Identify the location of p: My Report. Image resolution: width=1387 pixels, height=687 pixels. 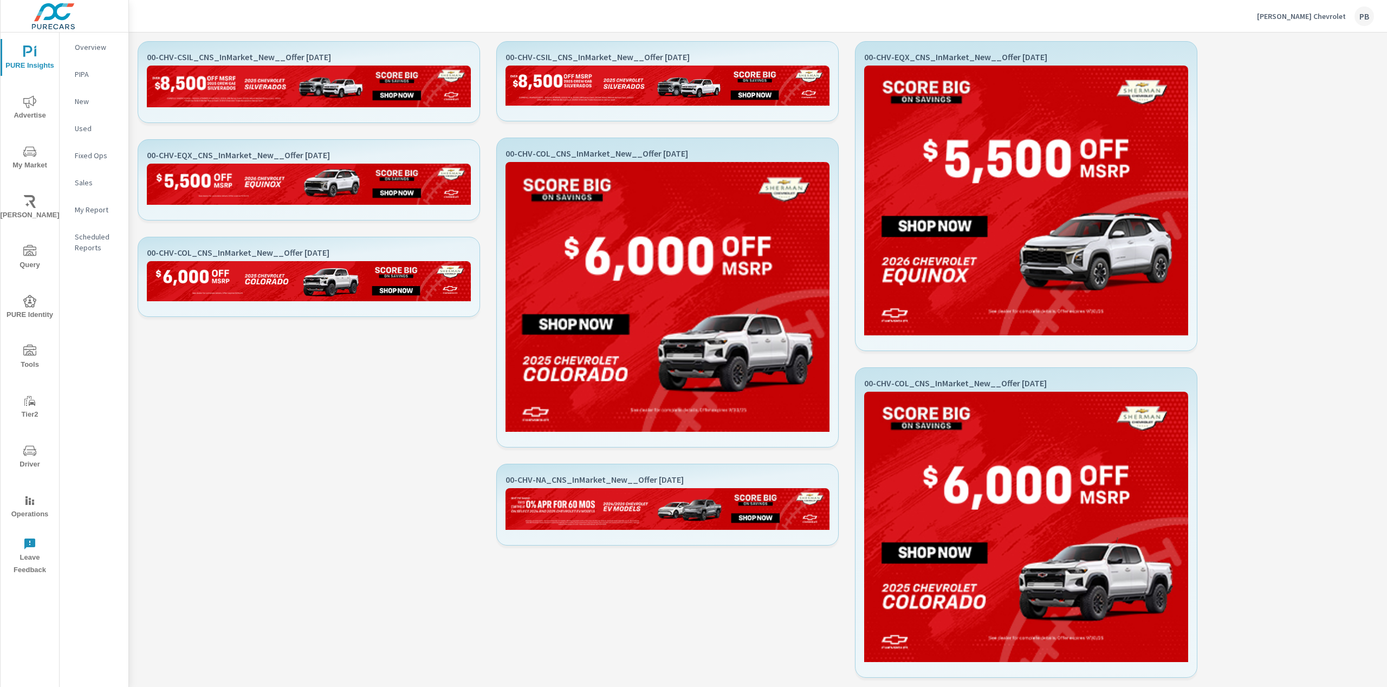
(97, 210).